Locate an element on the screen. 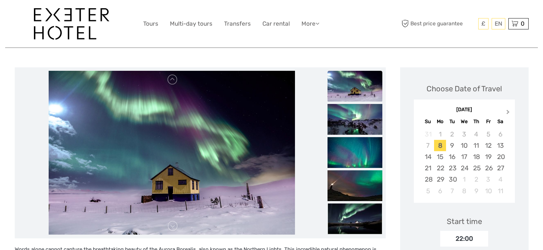 This screenshot has width=543, height=250. button: Open LiveChat chat widget is located at coordinates (83, 15).